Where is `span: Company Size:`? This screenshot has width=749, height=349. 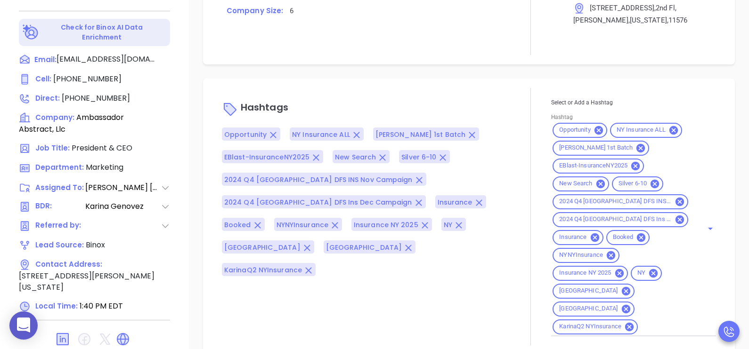
span: Company Size: is located at coordinates (255, 10).